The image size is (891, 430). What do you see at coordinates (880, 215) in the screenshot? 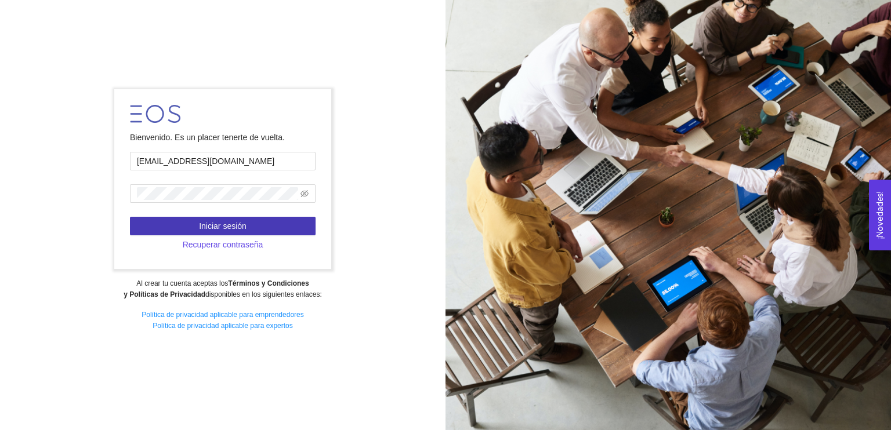
I see `button: Open Feedback Widget` at bounding box center [880, 215].